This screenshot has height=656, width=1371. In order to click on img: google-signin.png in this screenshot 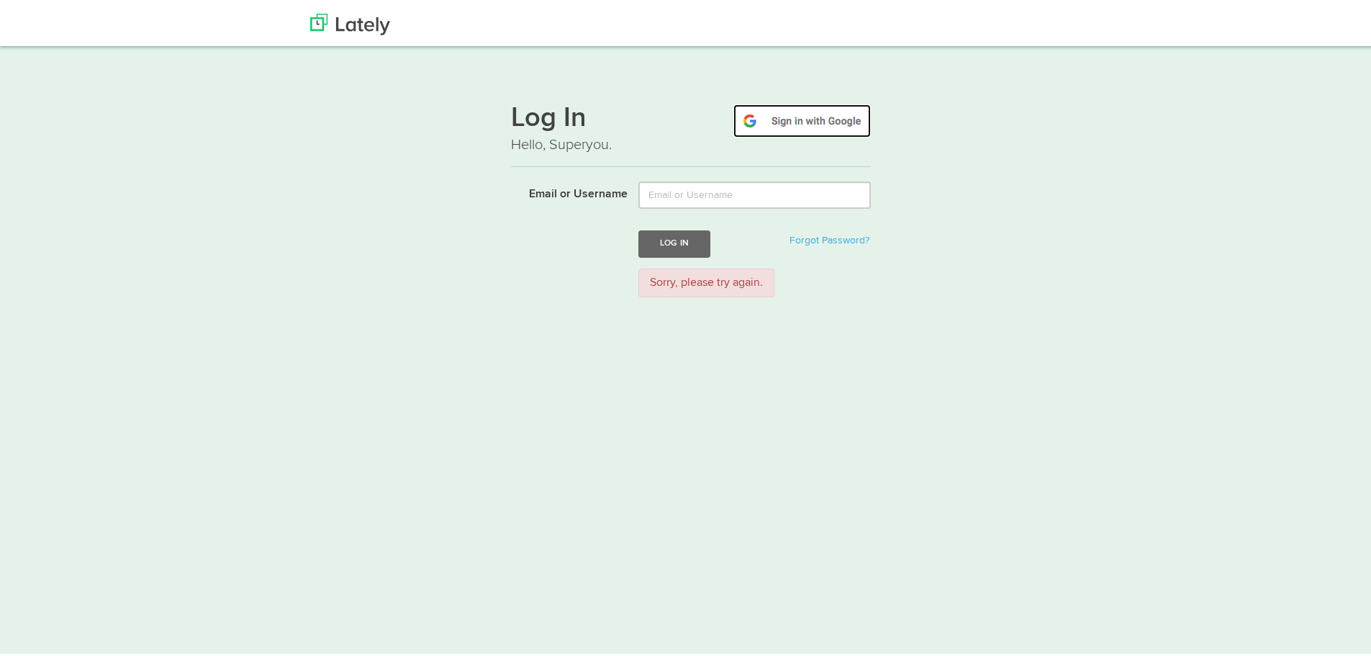, I will do `click(802, 118)`.